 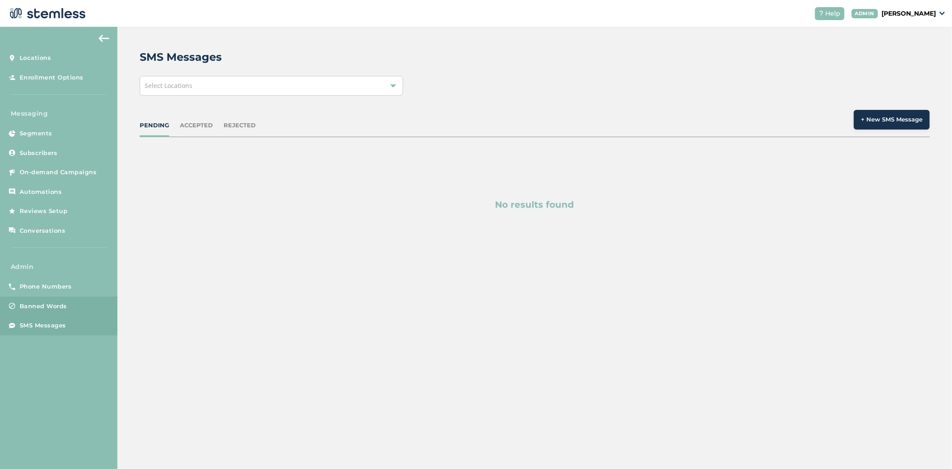 I want to click on button: + New SMS Message, so click(x=892, y=120).